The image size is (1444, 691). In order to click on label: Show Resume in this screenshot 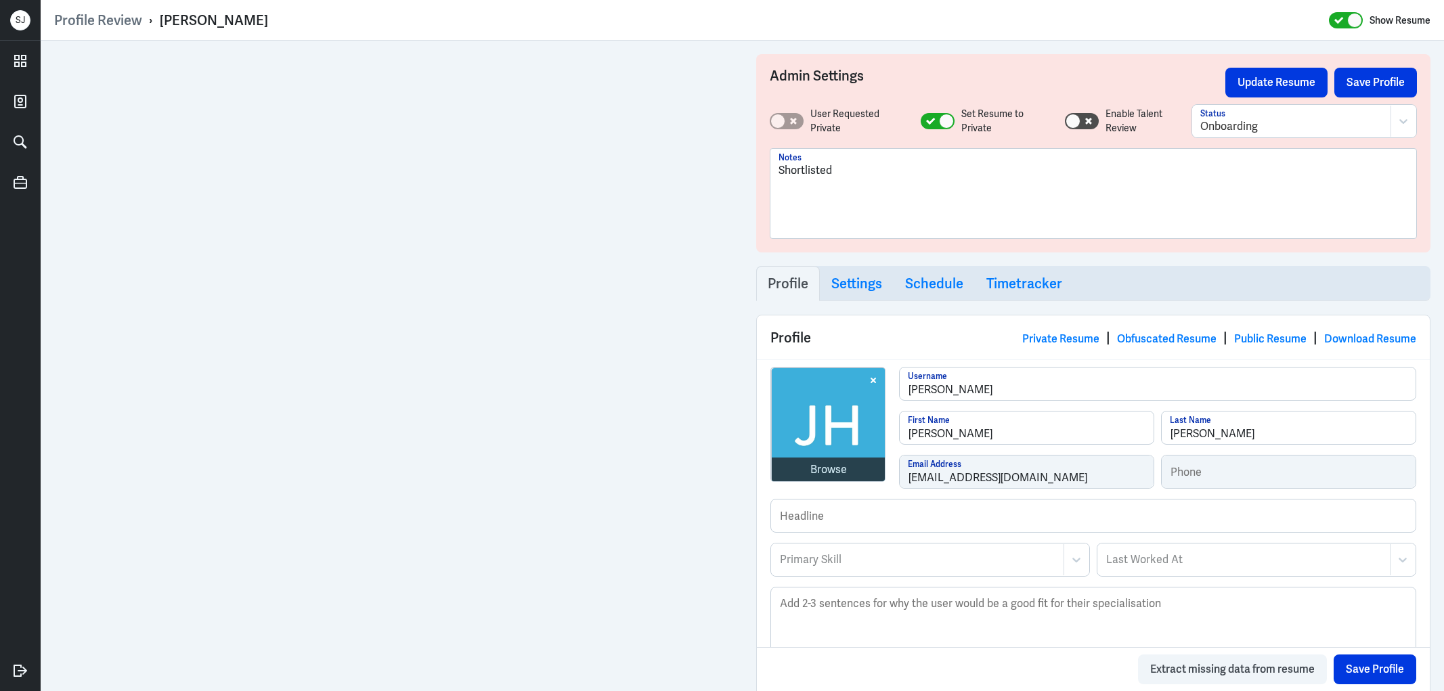, I will do `click(1400, 20)`.